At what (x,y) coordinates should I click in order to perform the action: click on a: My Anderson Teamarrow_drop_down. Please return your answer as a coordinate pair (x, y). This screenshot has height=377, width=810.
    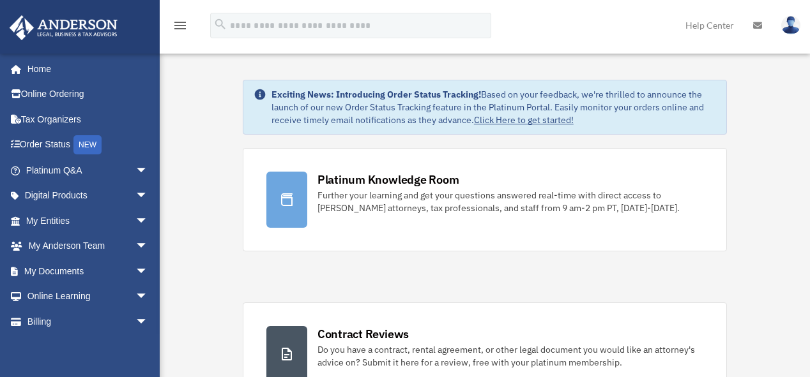
    Looking at the image, I should click on (88, 246).